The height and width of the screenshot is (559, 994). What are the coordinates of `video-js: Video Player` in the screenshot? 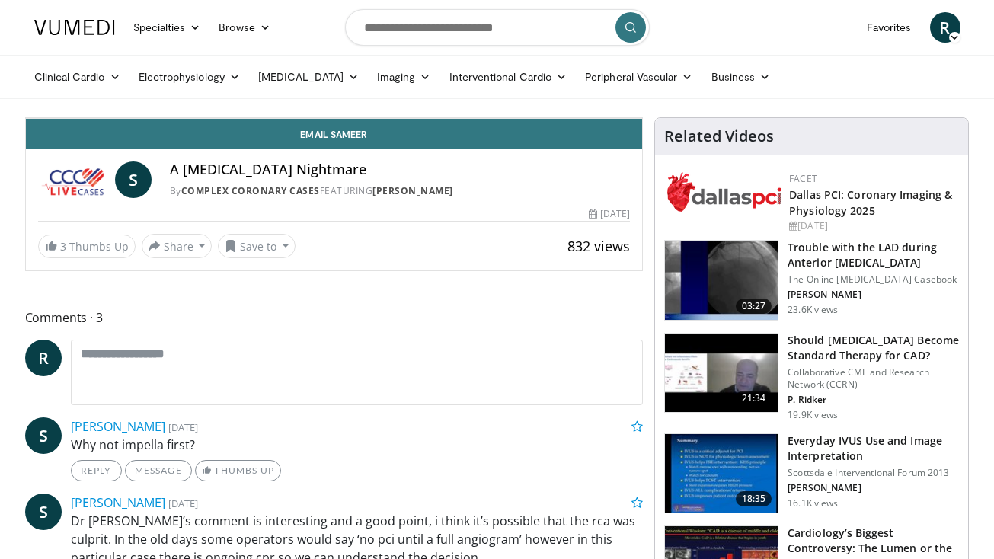 It's located at (334, 118).